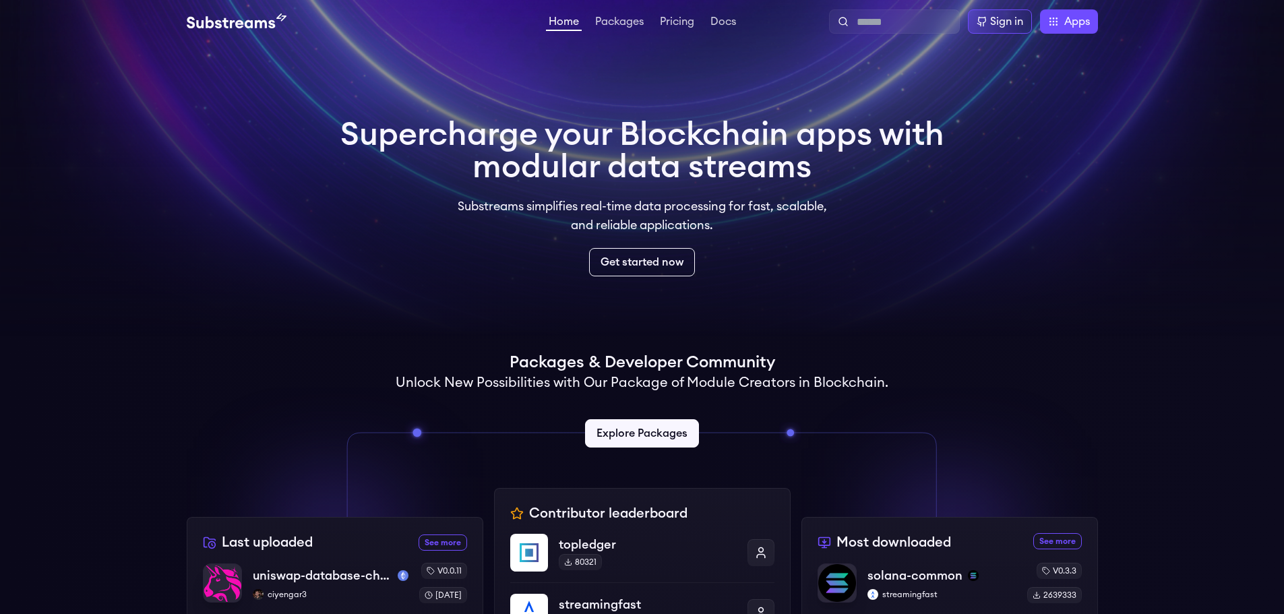 The width and height of the screenshot is (1284, 614). I want to click on img: solana-common, so click(837, 583).